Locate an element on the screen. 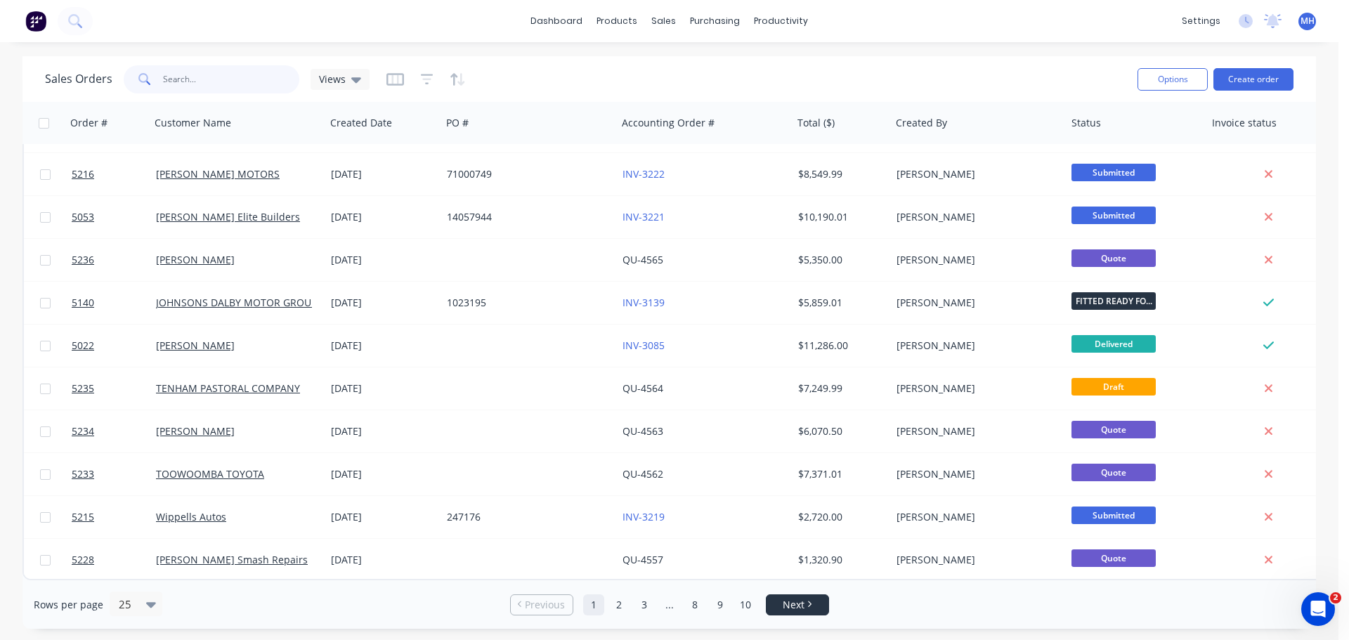  a: QU-4557 is located at coordinates (643, 559).